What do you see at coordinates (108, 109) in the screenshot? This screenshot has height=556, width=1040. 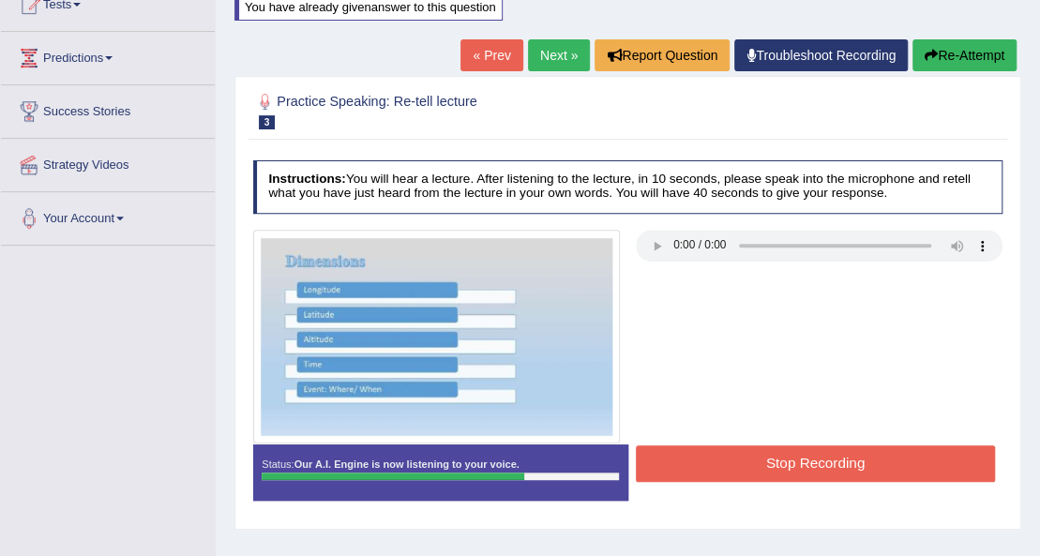 I see `a: Success Stories` at bounding box center [108, 109].